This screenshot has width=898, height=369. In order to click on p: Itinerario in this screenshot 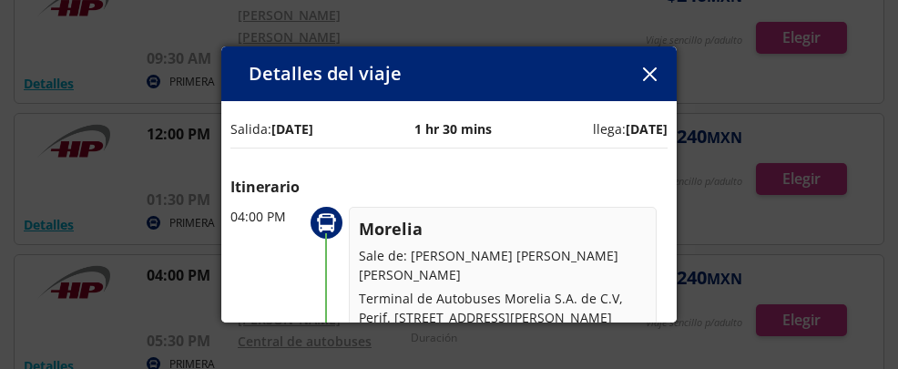, I will do `click(449, 187)`.